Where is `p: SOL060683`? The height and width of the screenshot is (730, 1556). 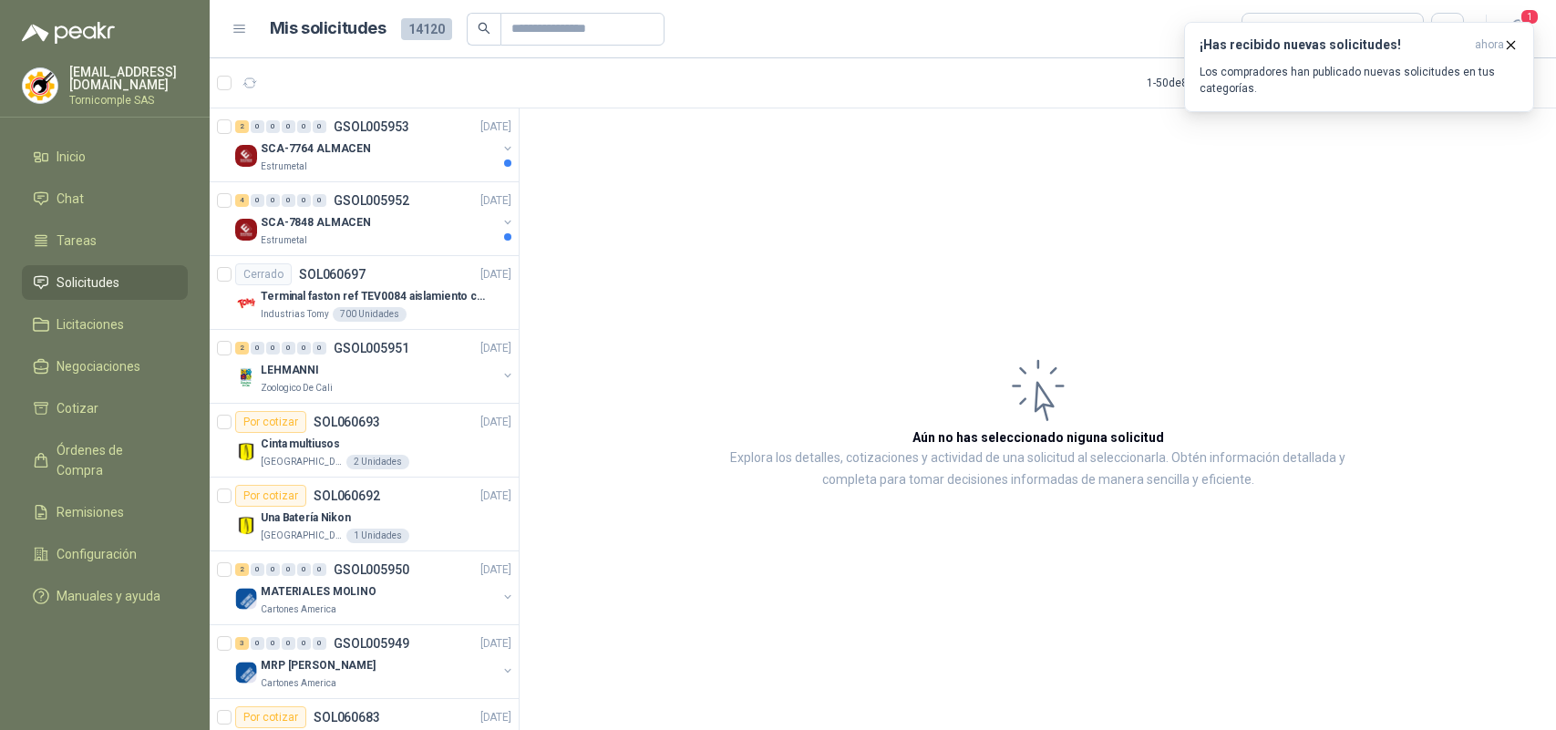
p: SOL060683 is located at coordinates (346, 717).